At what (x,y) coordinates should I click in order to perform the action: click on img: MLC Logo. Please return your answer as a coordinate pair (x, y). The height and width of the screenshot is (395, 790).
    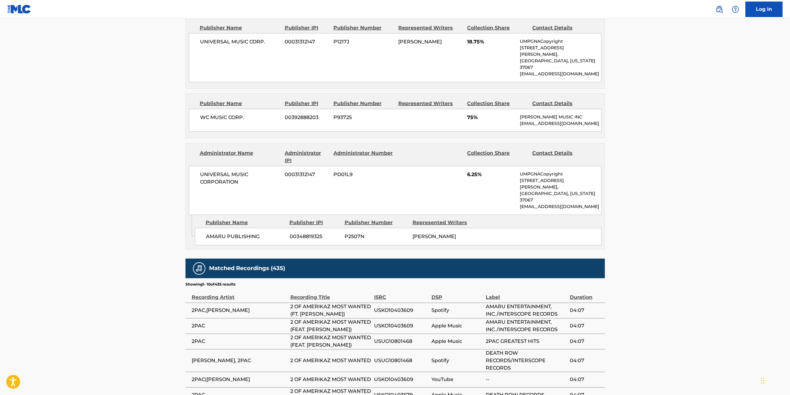
    Looking at the image, I should click on (19, 9).